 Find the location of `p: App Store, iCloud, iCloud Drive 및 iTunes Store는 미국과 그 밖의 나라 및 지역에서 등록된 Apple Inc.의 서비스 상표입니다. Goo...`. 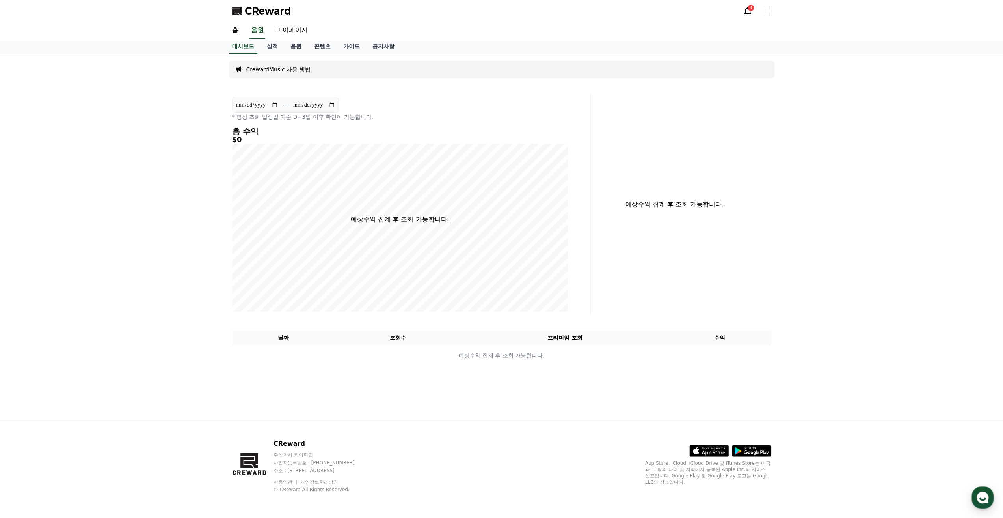

p: App Store, iCloud, iCloud Drive 및 iTunes Store는 미국과 그 밖의 나라 및 지역에서 등록된 Apple Inc.의 서비스 상표입니다. Goo... is located at coordinates (708, 472).